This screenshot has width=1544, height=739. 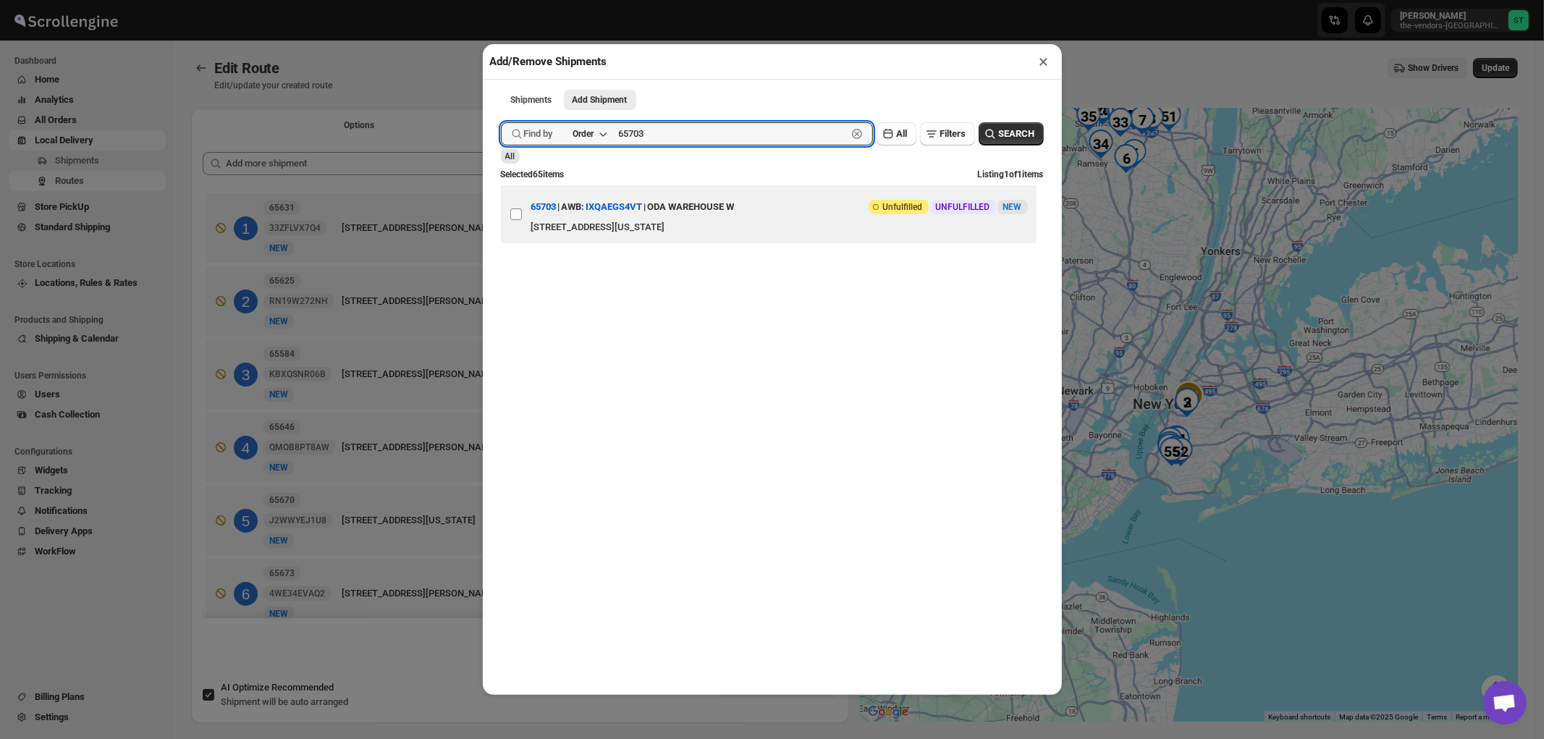 What do you see at coordinates (1505, 703) in the screenshot?
I see `div: Open chat` at bounding box center [1505, 703].